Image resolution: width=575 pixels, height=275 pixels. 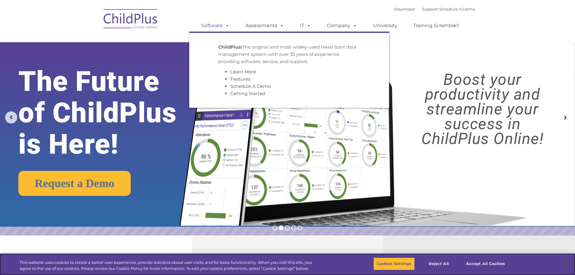 What do you see at coordinates (485, 264) in the screenshot?
I see `button: Accept All Cookies` at bounding box center [485, 264].